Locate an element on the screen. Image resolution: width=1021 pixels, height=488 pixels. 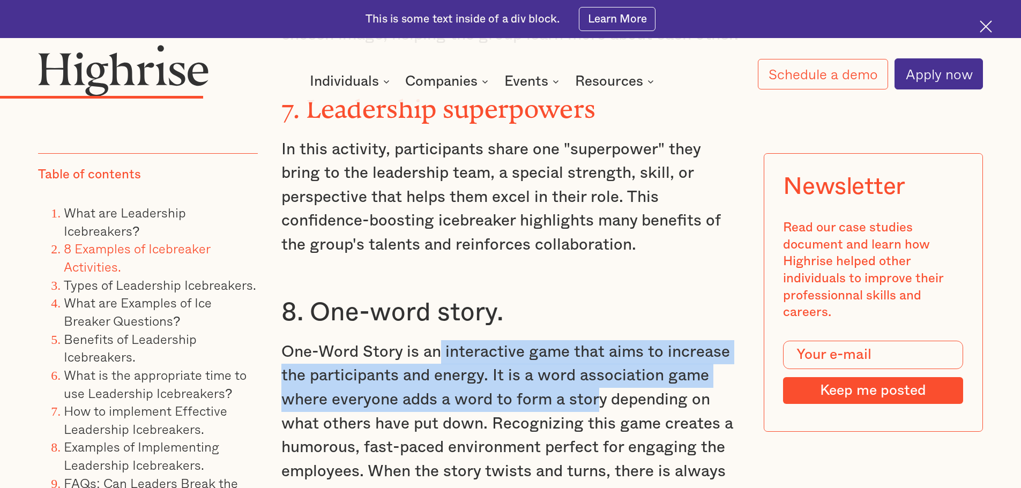
a: Examples of Implementing Leadership Icebreakers. is located at coordinates (141, 455).